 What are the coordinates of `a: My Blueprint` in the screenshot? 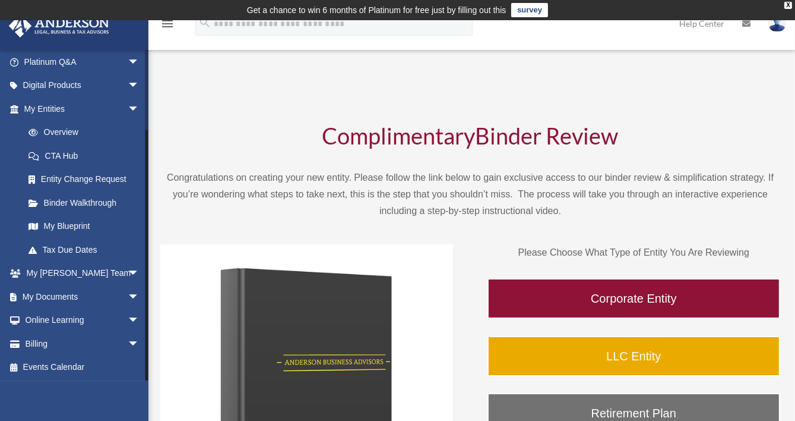 It's located at (87, 226).